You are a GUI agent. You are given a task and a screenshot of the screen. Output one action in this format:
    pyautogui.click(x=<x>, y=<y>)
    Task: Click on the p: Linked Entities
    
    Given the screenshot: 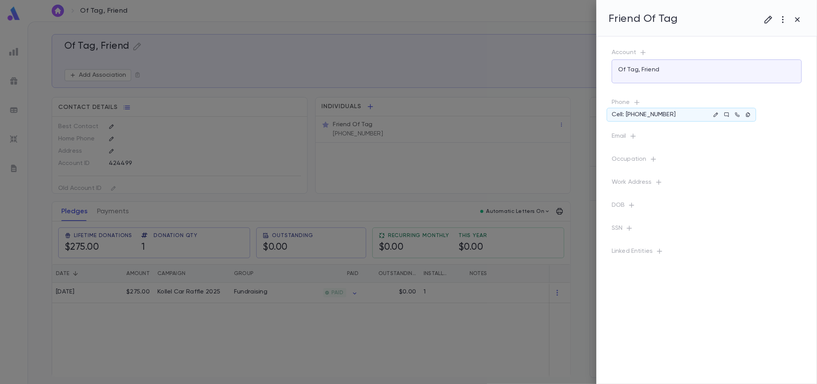 What is the action you would take?
    pyautogui.click(x=707, y=253)
    